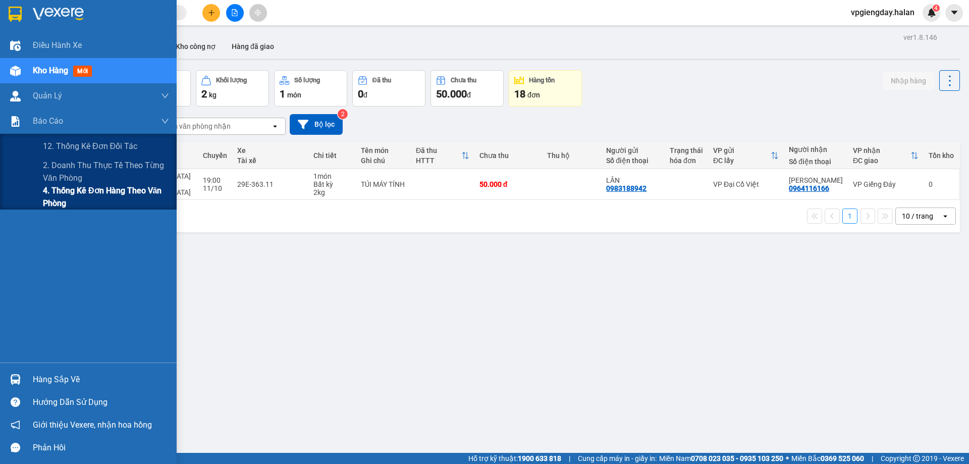 This screenshot has height=464, width=969. What do you see at coordinates (235, 13) in the screenshot?
I see `span: file-add` at bounding box center [235, 13].